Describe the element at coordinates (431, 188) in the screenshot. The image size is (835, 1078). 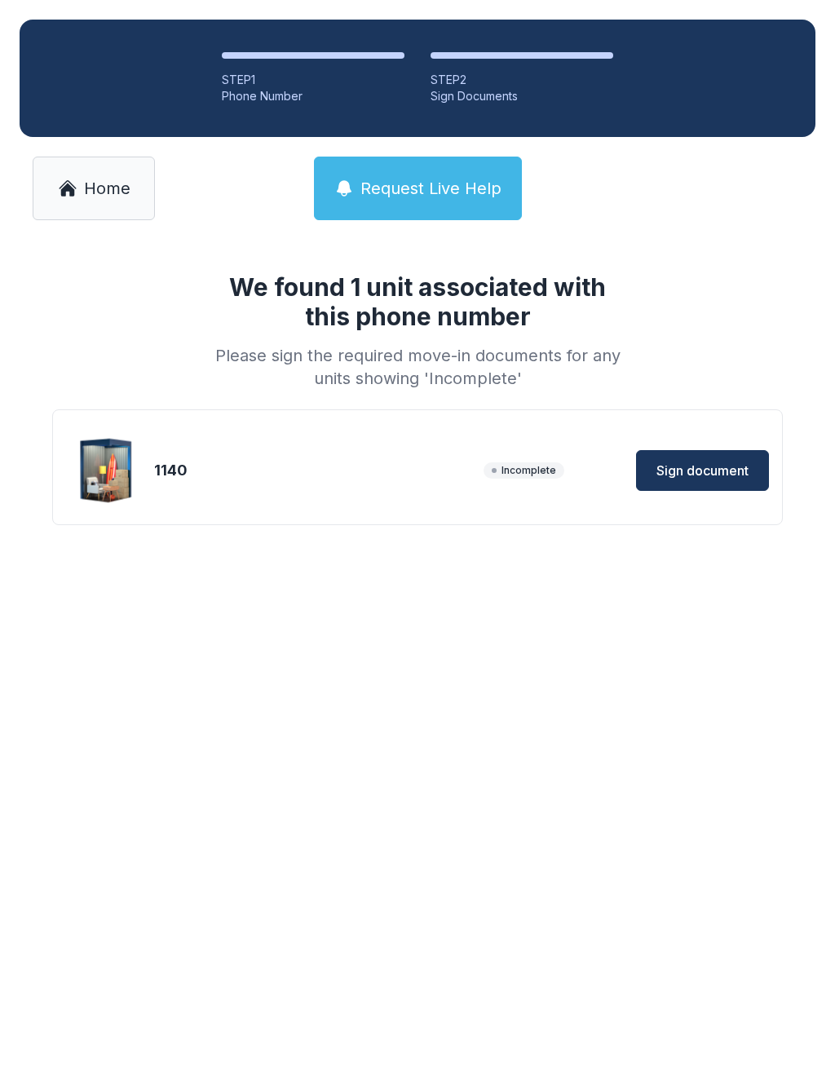
I see `span: Request Live Help` at that location.